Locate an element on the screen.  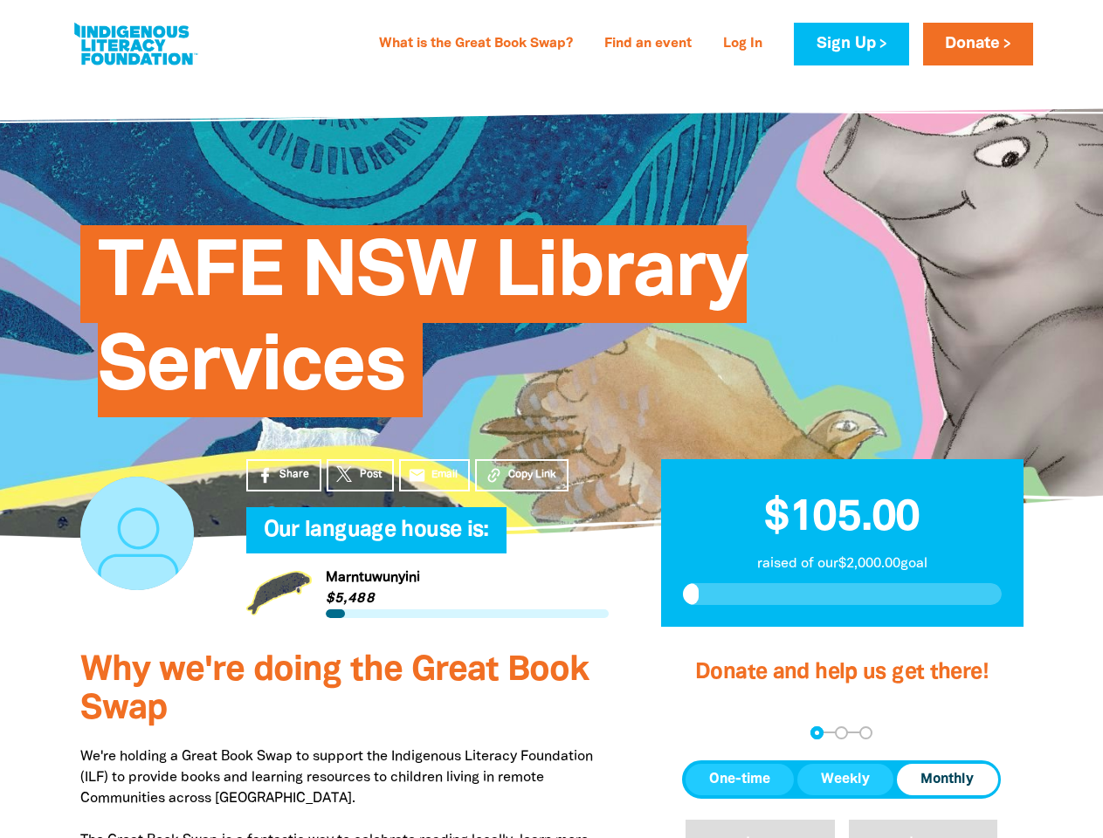
p: raised of our $2,000.00 goal is located at coordinates (842, 564).